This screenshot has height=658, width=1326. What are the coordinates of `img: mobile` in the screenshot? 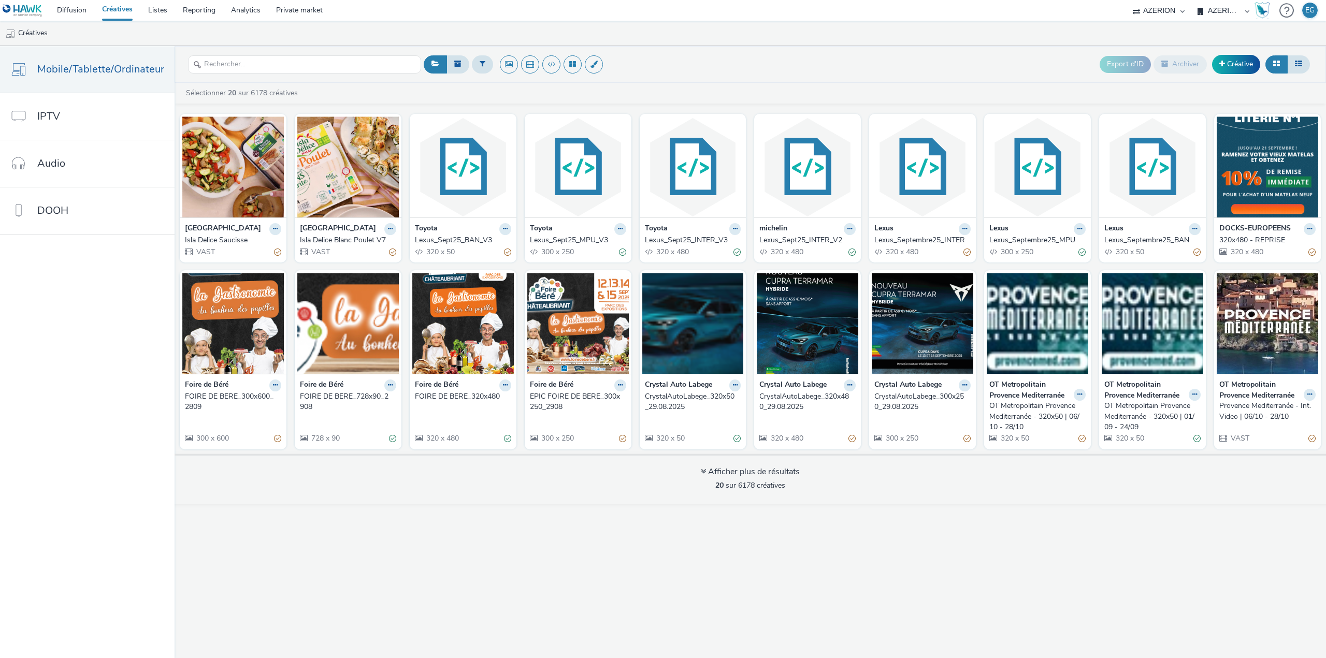 It's located at (10, 34).